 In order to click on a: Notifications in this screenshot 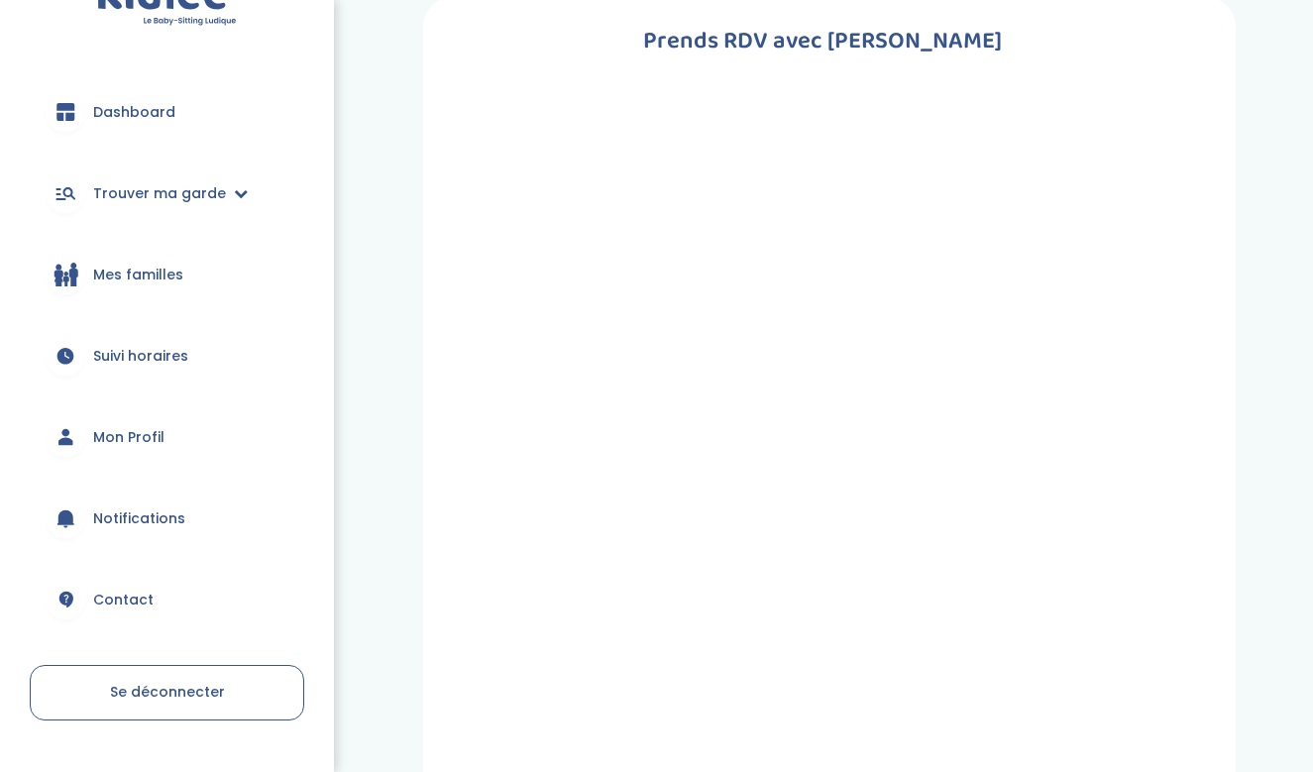, I will do `click(166, 518)`.